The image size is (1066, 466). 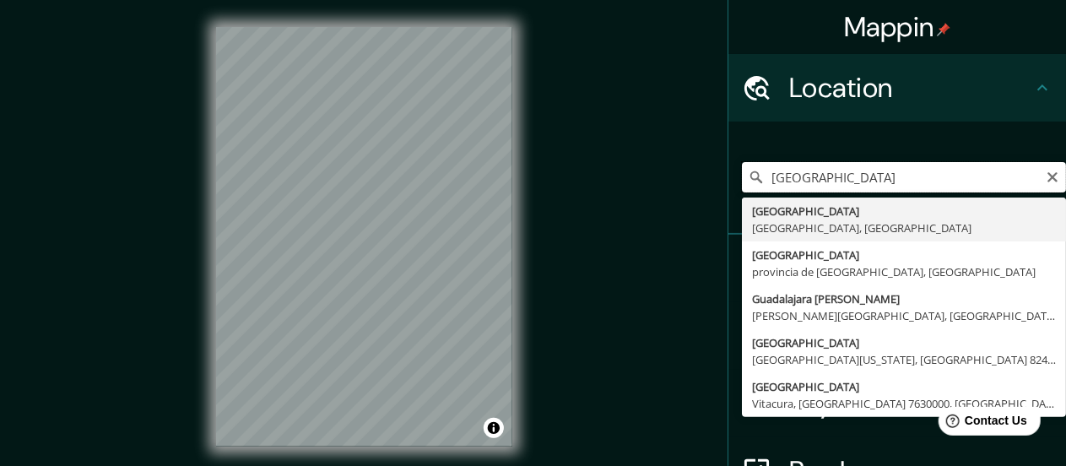 I want to click on span: Contact Us, so click(x=80, y=20).